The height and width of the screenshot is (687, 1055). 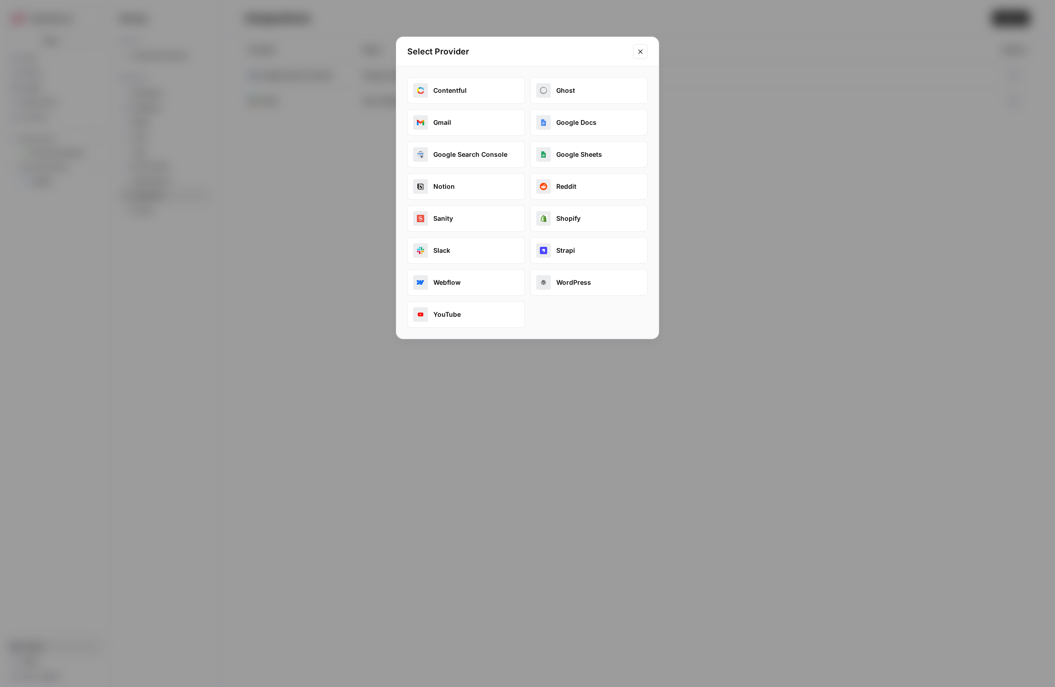 I want to click on h2: Select Provider, so click(x=518, y=52).